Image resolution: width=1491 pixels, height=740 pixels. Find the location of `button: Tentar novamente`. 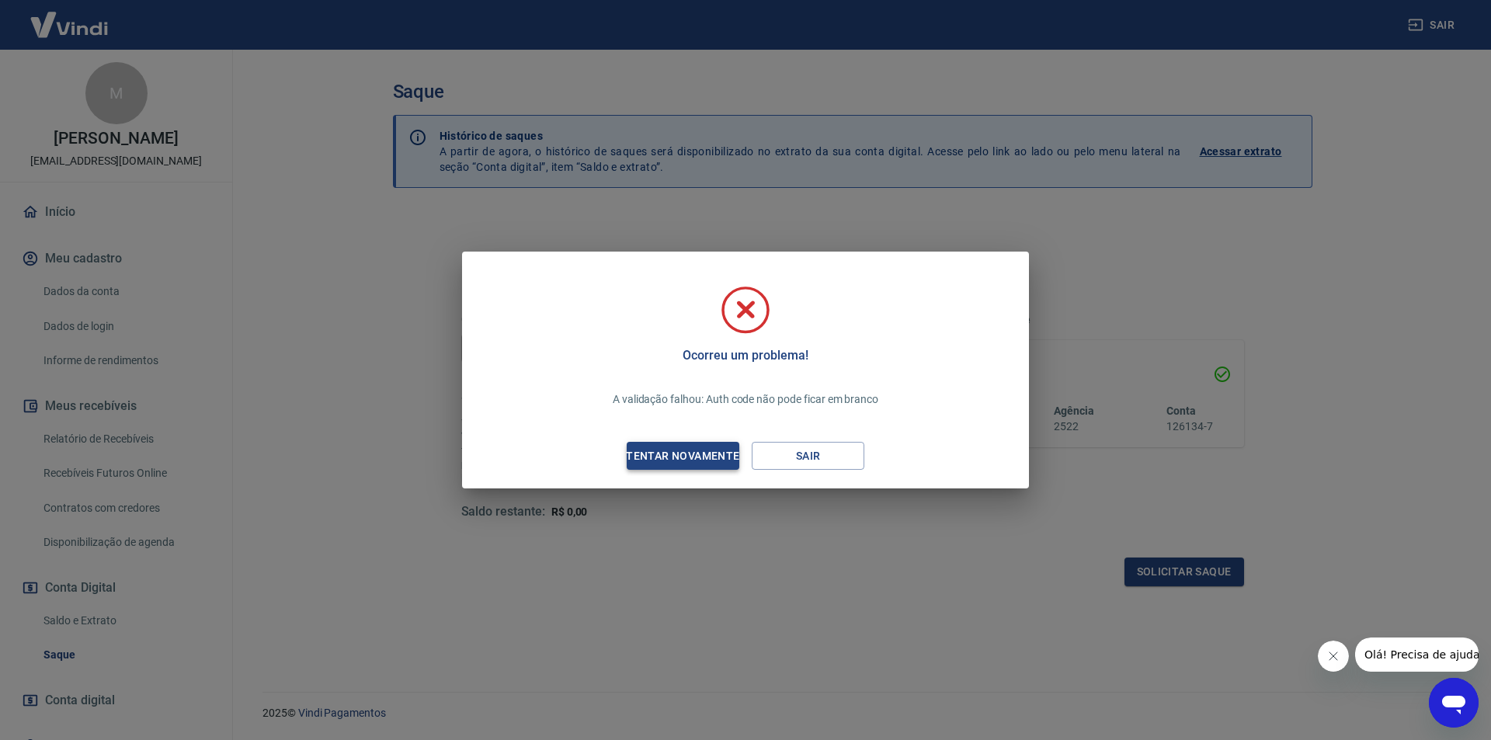

button: Tentar novamente is located at coordinates (682, 456).